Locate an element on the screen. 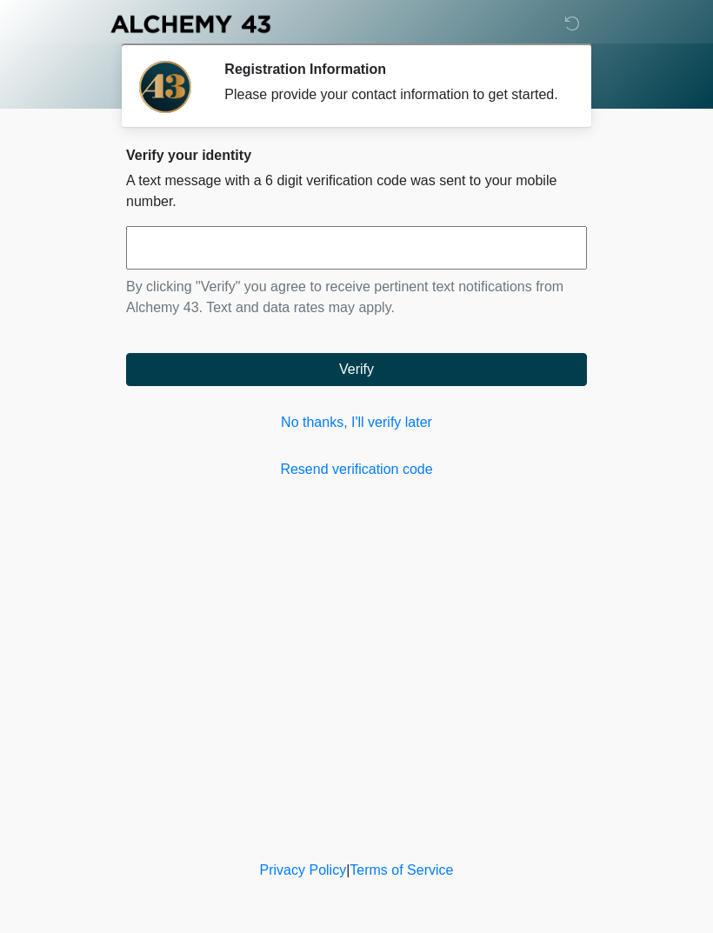  h2: Registration Information is located at coordinates (392, 69).